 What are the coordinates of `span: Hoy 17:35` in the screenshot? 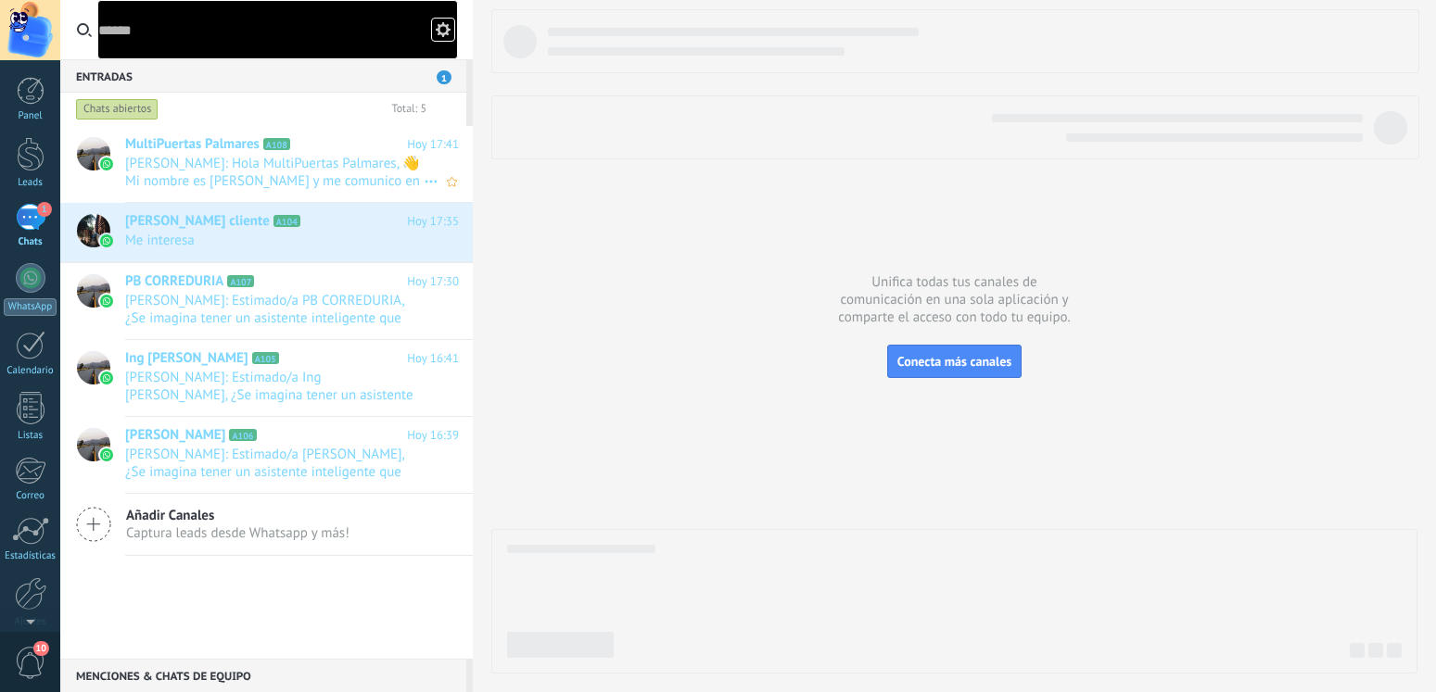 It's located at (433, 222).